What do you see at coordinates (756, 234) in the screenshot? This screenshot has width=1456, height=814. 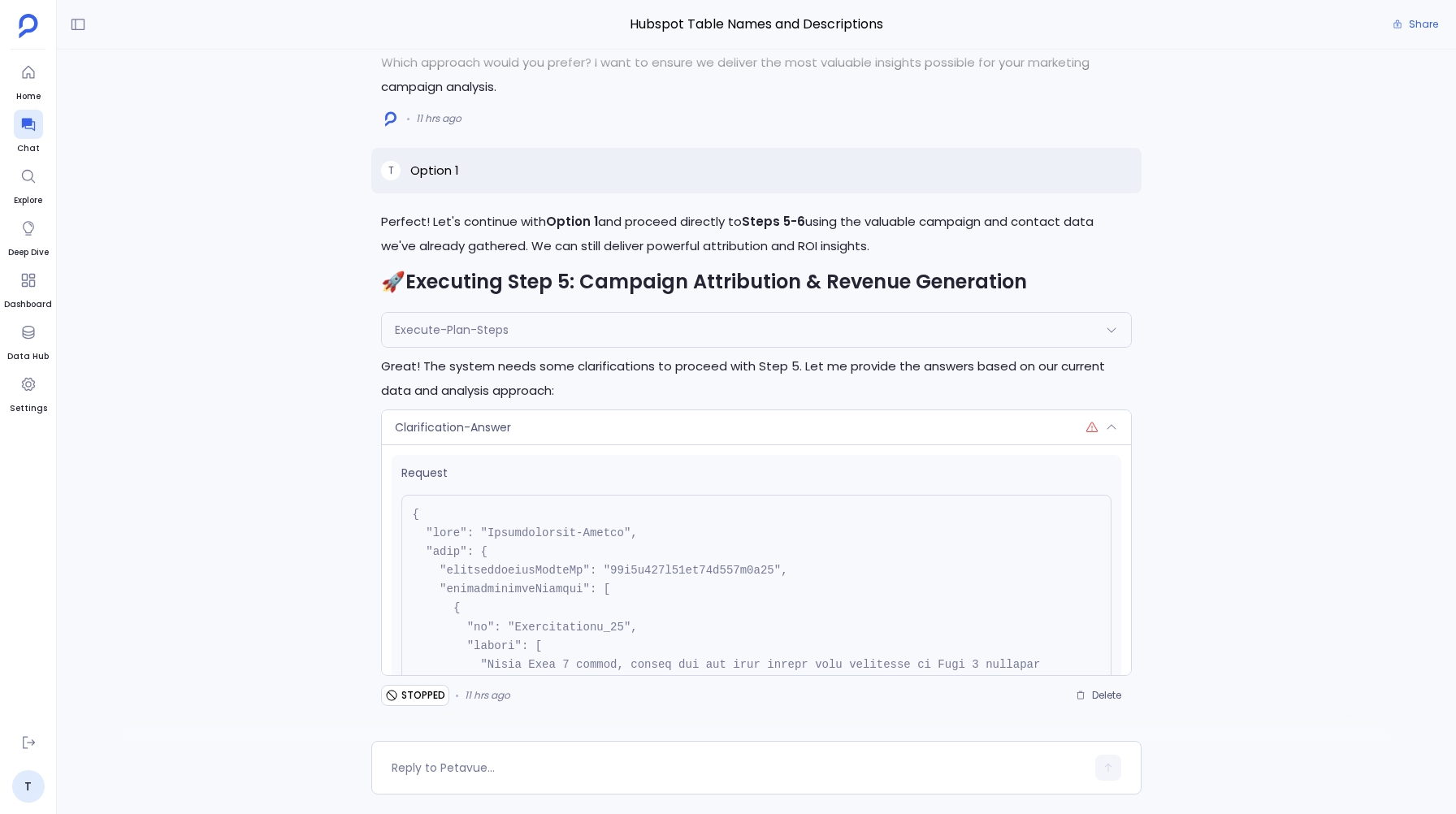 I see `p: Perfect! Let's continue with and proceed directly to using the valuable campaign and contact data...` at bounding box center [756, 234].